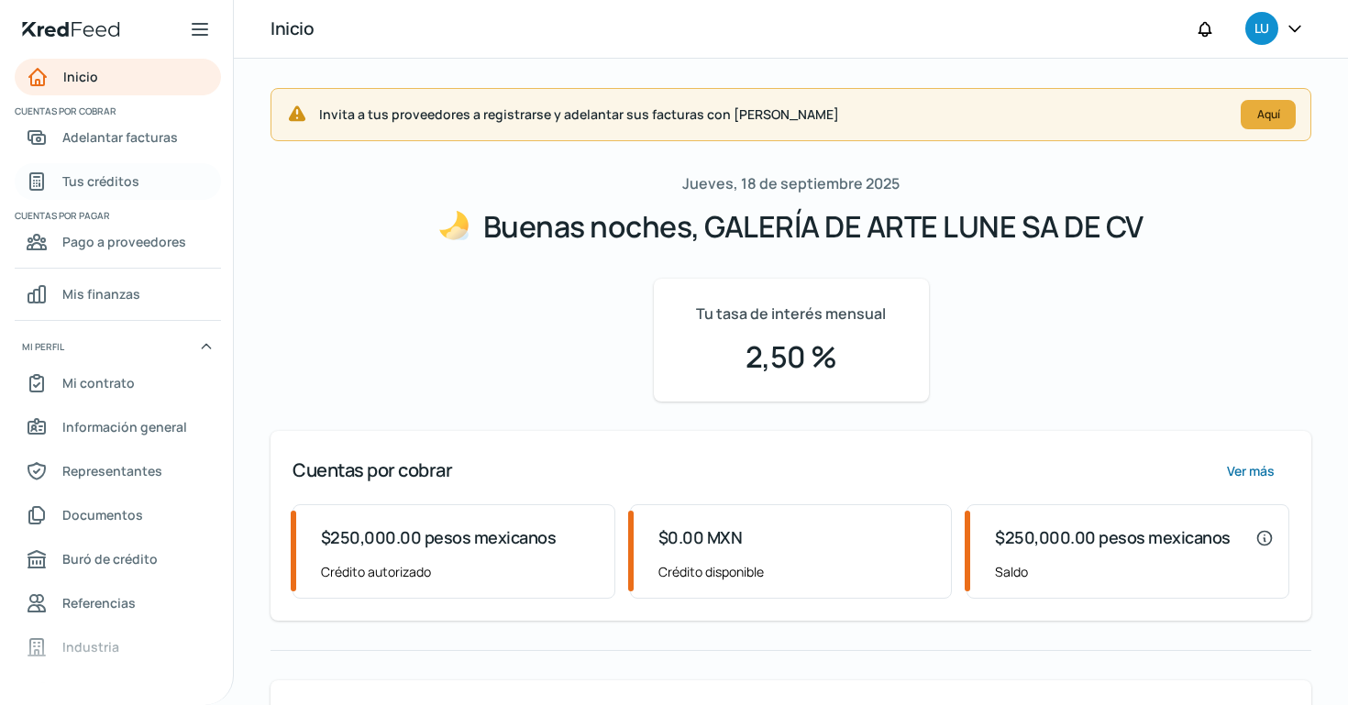 The image size is (1348, 705). Describe the element at coordinates (117, 515) in the screenshot. I see `a: Documentos` at that location.